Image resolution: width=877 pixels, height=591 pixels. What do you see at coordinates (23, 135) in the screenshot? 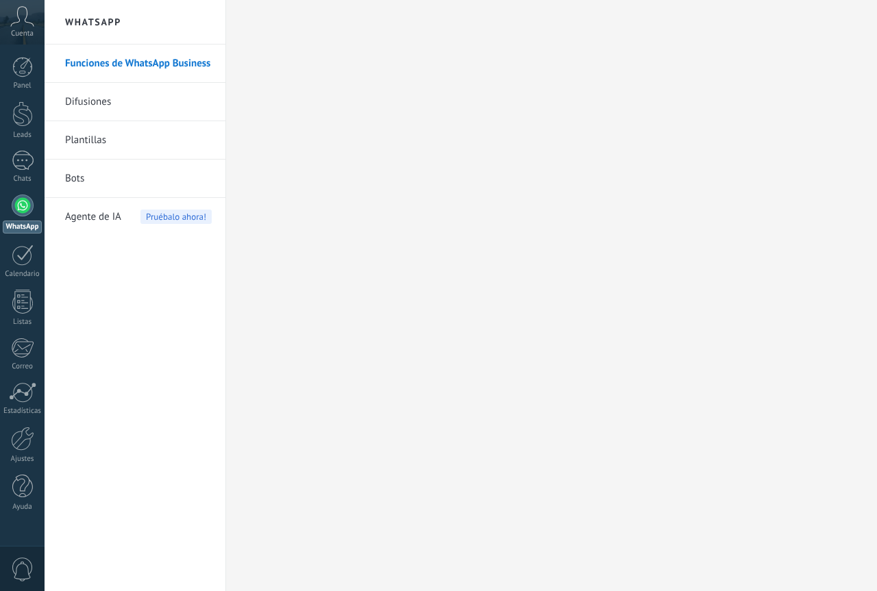
I see `div: Leads` at bounding box center [23, 135].